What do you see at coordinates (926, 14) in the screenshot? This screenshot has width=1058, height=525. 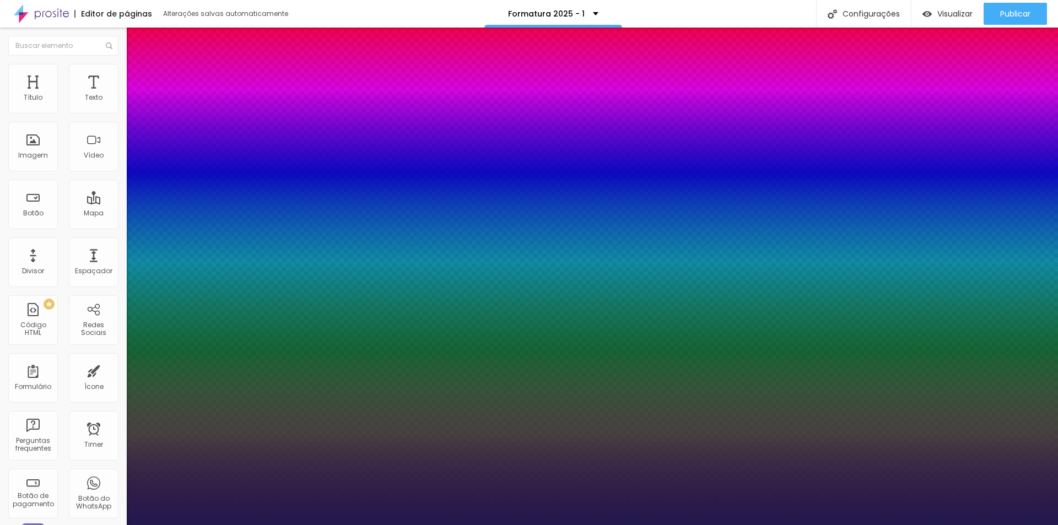 I see `img: view-1.svg` at bounding box center [926, 14].